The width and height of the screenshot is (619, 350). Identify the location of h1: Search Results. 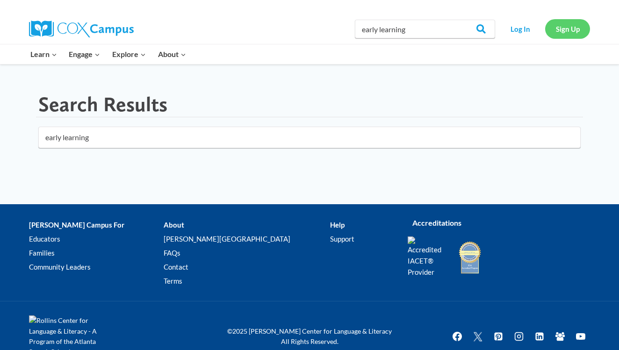
(103, 104).